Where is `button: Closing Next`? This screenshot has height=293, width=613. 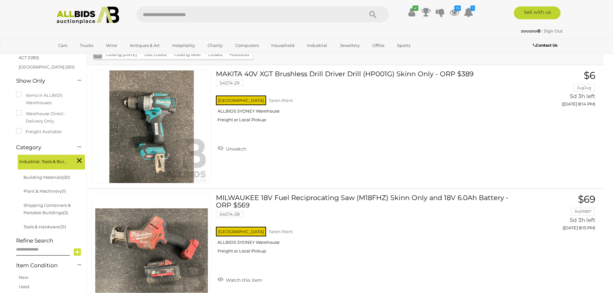
button: Closing Next is located at coordinates (187, 54).